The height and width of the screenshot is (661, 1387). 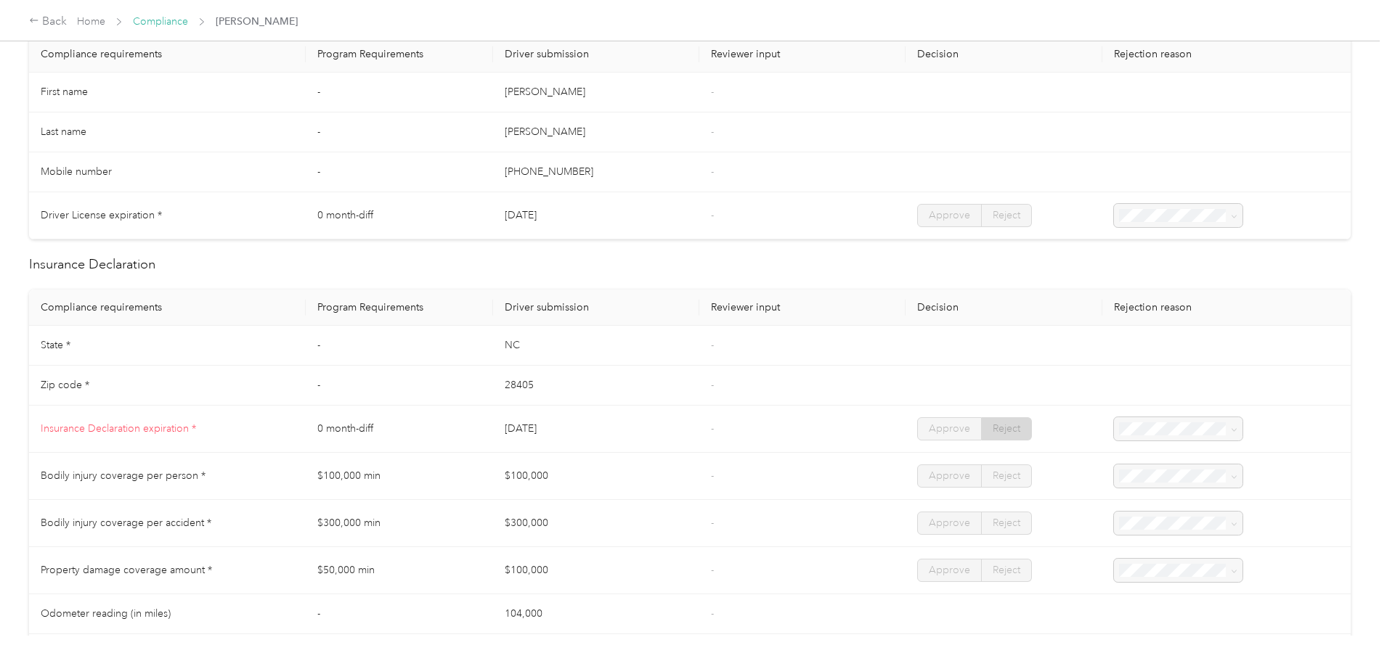 What do you see at coordinates (167, 346) in the screenshot?
I see `td: State *` at bounding box center [167, 346].